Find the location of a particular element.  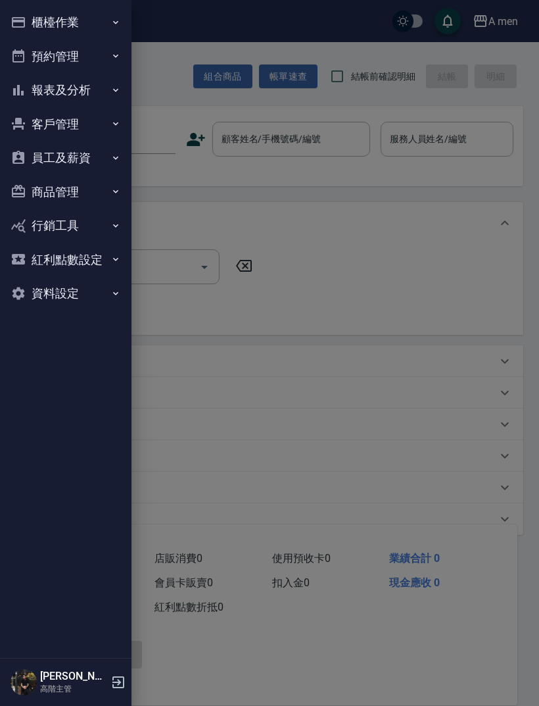

button: 預約管理 is located at coordinates (66, 57).